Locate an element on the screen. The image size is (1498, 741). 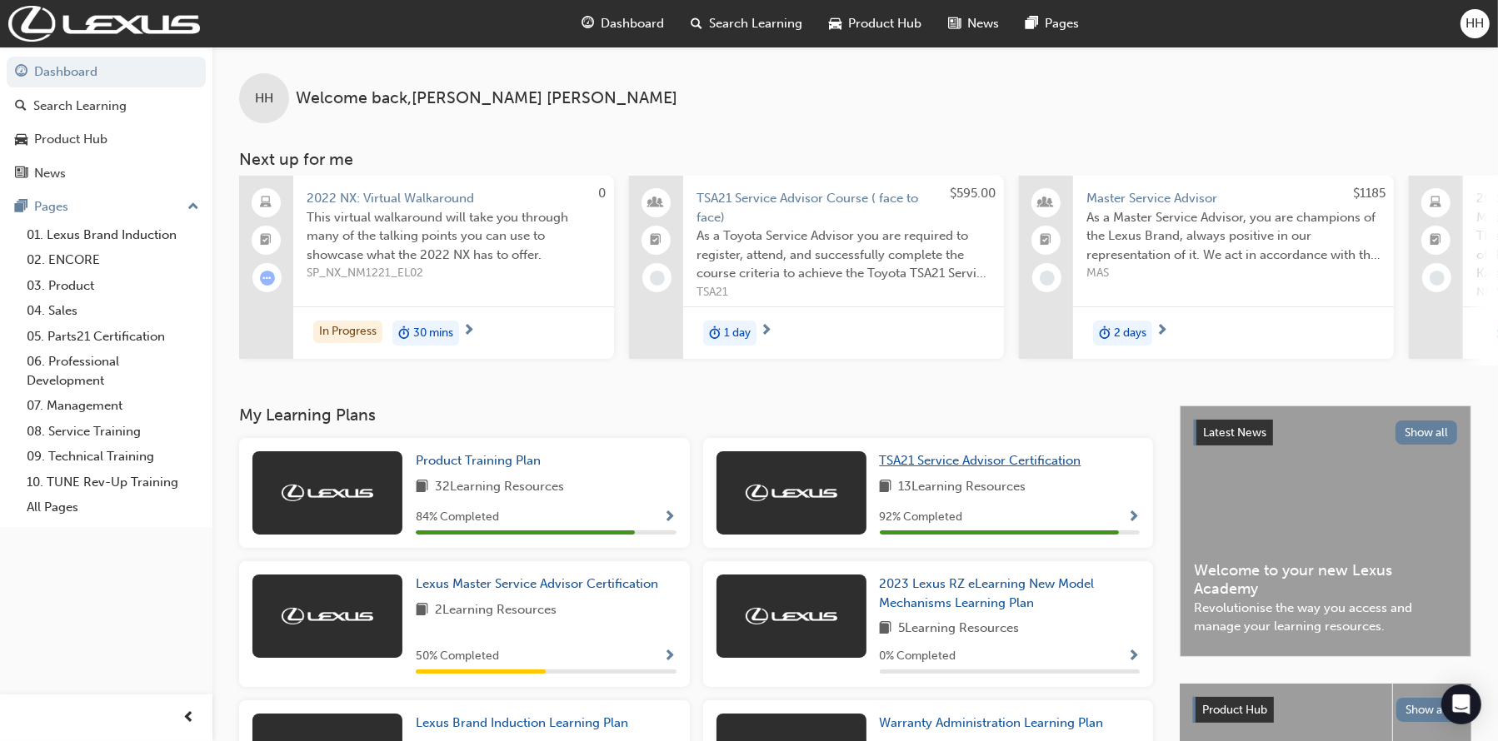
a: TSA21 Service Advisor Certification is located at coordinates (984, 461).